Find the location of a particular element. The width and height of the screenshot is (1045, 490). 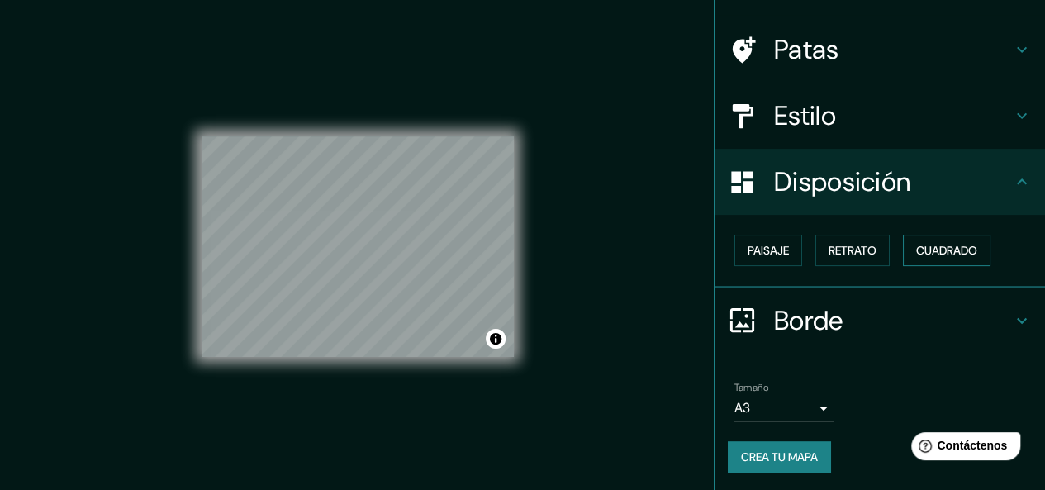

font: Cuadrado is located at coordinates (946, 250).